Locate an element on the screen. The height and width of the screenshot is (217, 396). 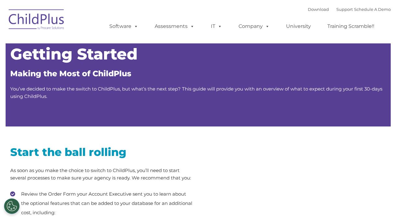
a: Support is located at coordinates (344, 9).